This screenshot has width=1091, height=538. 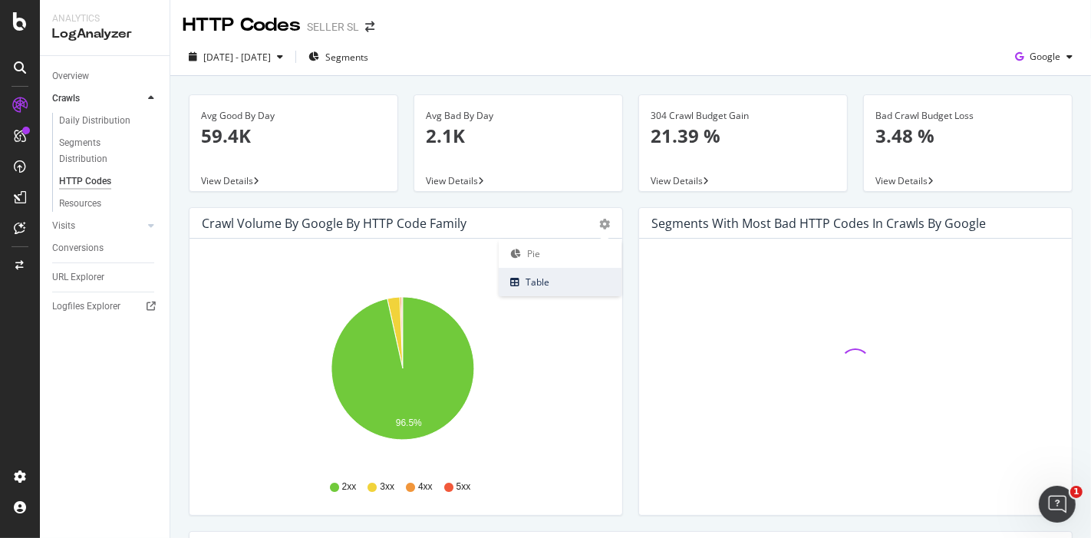 What do you see at coordinates (94, 120) in the screenshot?
I see `div: Daily Distribution` at bounding box center [94, 120].